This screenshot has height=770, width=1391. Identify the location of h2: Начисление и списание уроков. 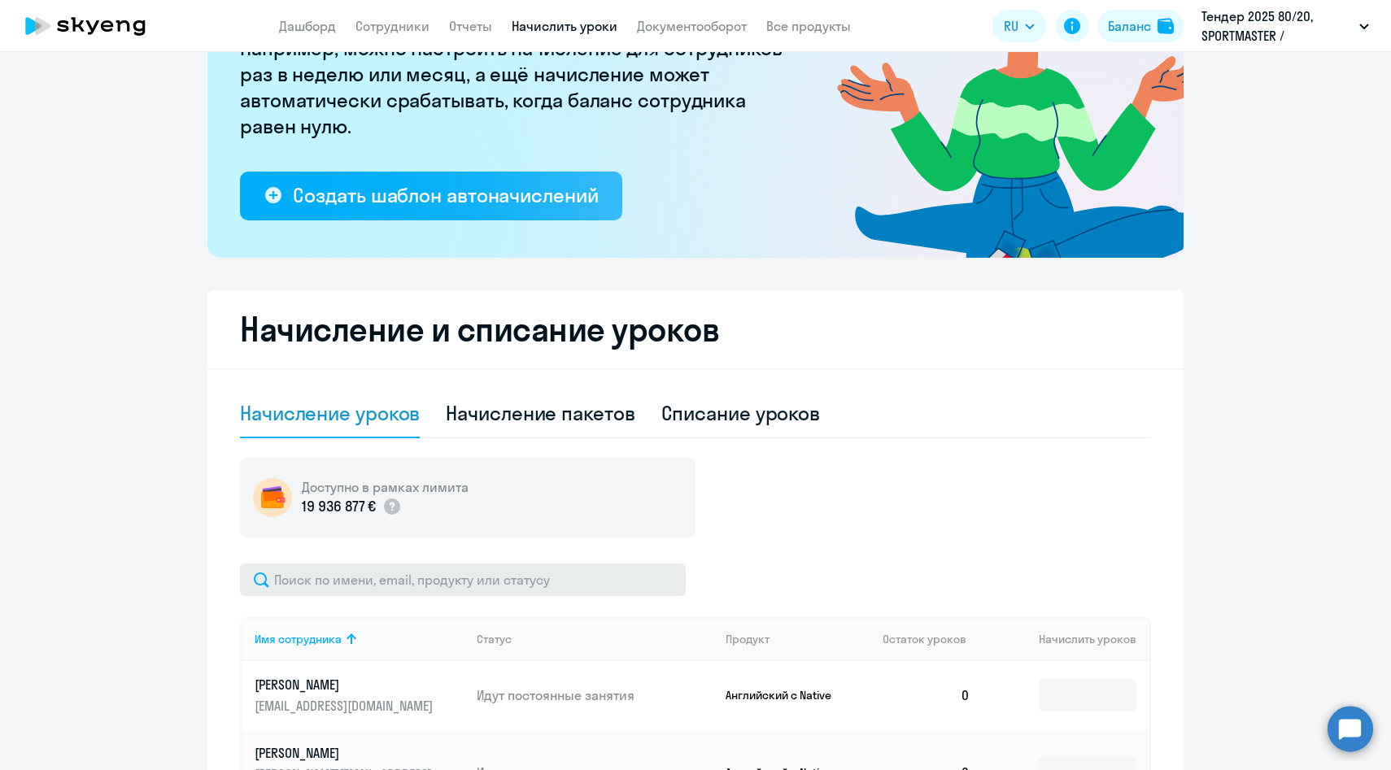
(695, 329).